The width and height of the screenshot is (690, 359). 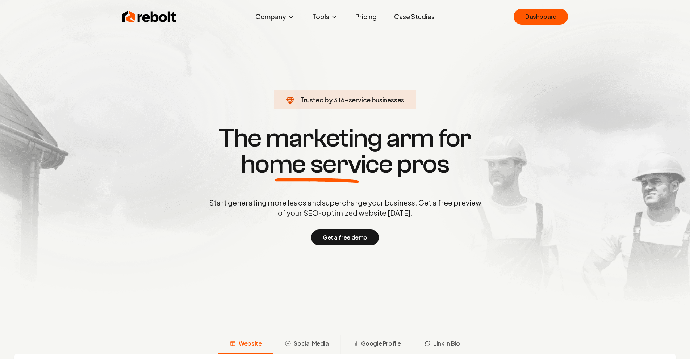 I want to click on img: Rebolt Logo, so click(x=149, y=17).